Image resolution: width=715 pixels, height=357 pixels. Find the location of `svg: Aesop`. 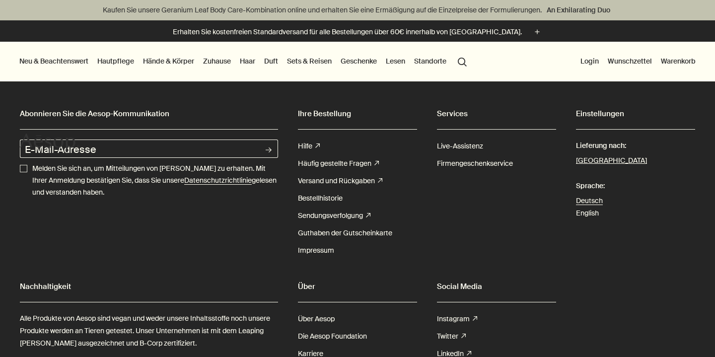

svg: Aesop is located at coordinates (50, 143).